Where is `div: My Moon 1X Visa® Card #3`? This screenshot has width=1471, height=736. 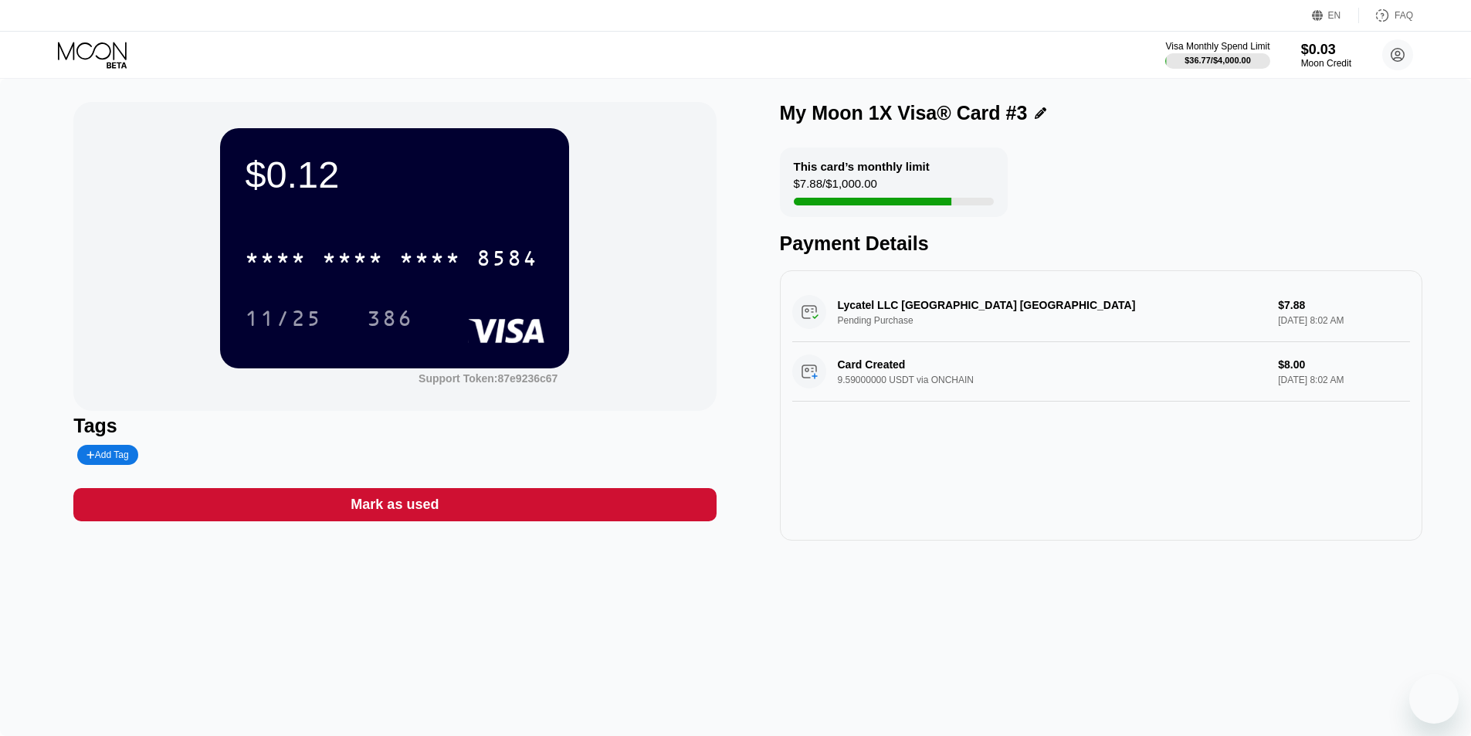 div: My Moon 1X Visa® Card #3 is located at coordinates (903, 113).